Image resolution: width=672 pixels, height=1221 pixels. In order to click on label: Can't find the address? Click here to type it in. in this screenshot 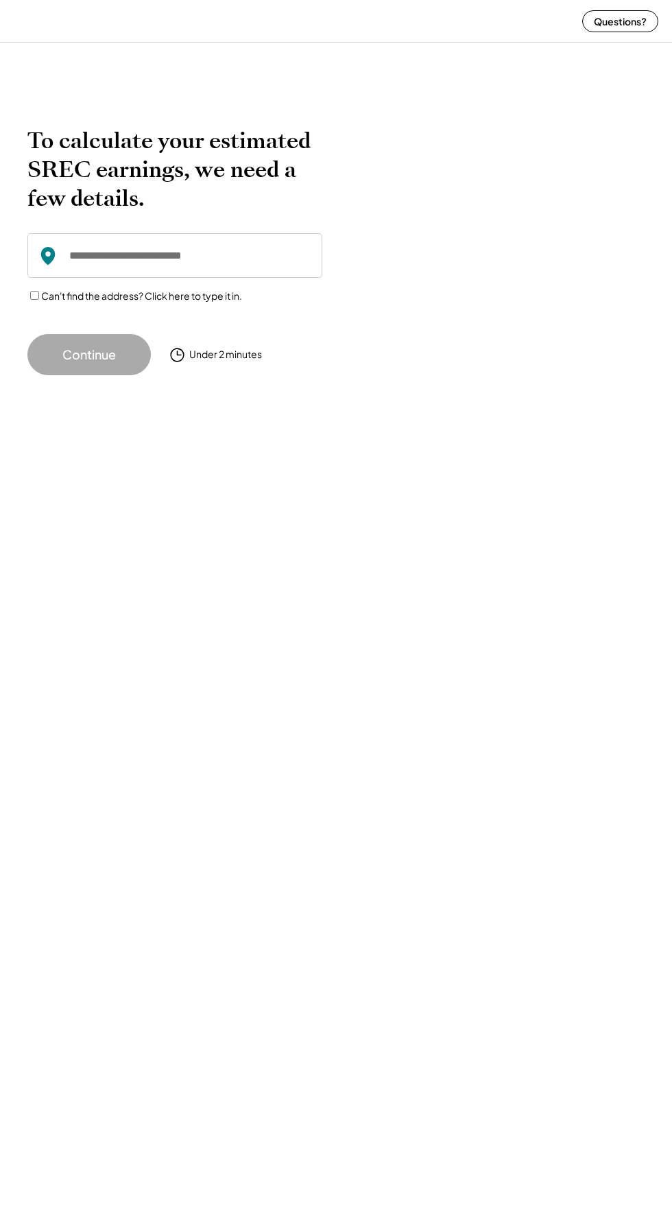, I will do `click(141, 296)`.